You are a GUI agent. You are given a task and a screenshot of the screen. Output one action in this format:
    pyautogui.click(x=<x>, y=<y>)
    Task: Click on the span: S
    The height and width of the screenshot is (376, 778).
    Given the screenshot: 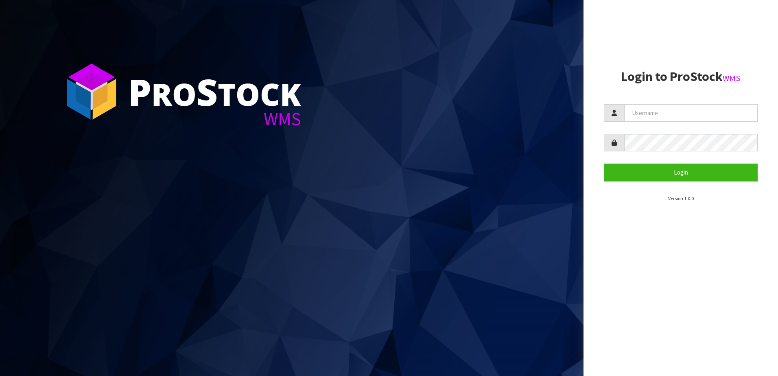 What is the action you would take?
    pyautogui.click(x=207, y=92)
    